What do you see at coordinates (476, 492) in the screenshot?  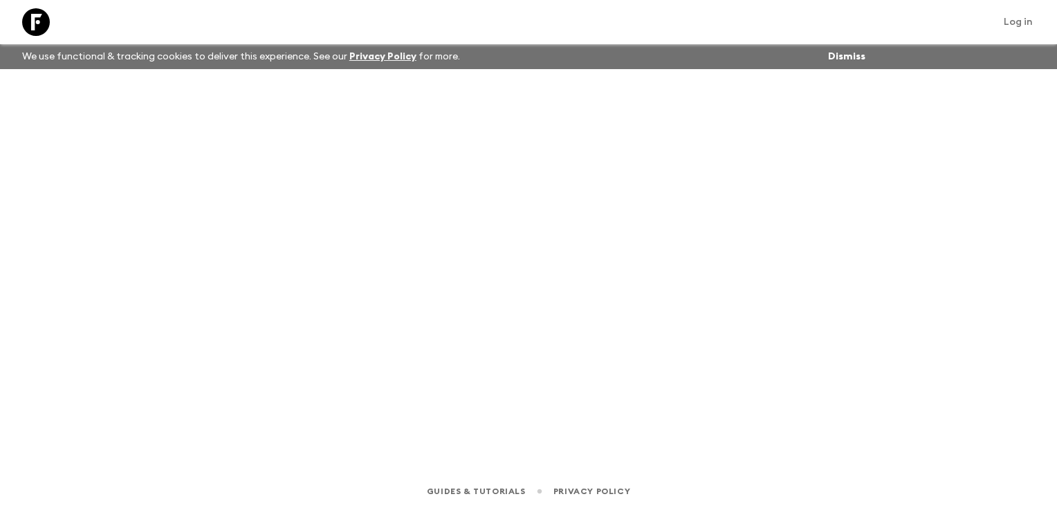 I see `a: Guides & Tutorials` at bounding box center [476, 492].